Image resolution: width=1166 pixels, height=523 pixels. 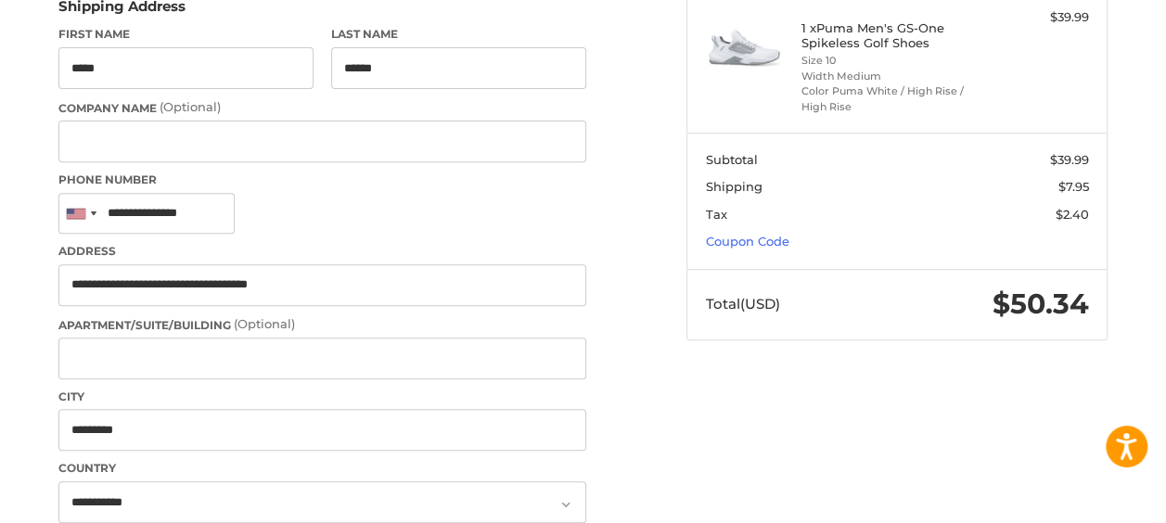 What do you see at coordinates (743, 303) in the screenshot?
I see `span: Total (USD)` at bounding box center [743, 303].